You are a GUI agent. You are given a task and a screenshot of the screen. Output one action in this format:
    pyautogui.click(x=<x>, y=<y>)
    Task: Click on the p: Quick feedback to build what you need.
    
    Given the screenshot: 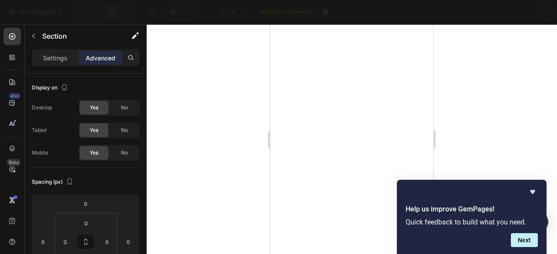 What is the action you would take?
    pyautogui.click(x=471, y=222)
    